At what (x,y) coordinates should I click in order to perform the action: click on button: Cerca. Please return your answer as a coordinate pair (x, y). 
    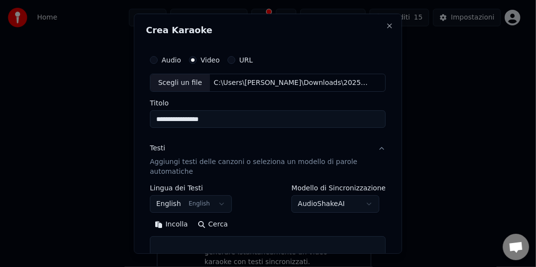
    Looking at the image, I should click on (213, 224).